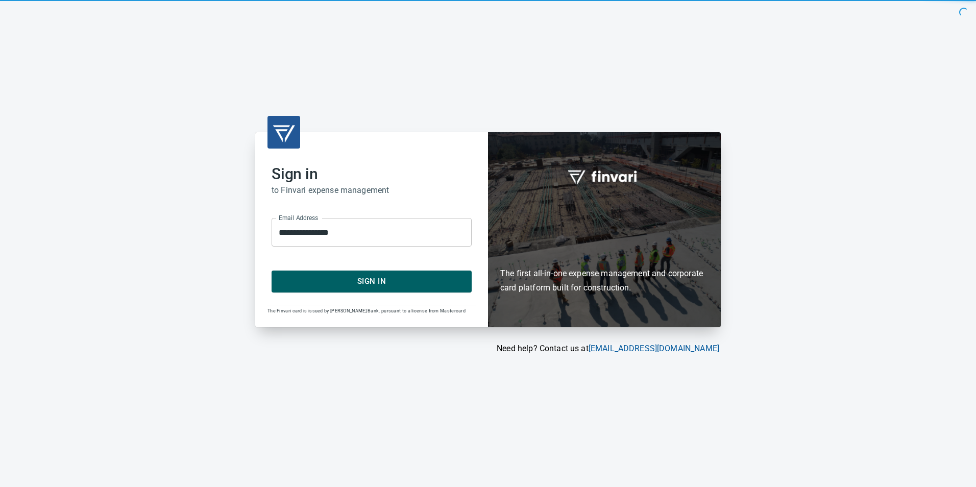 The image size is (976, 487). What do you see at coordinates (372, 190) in the screenshot?
I see `h6: to Finvari expense management` at bounding box center [372, 190].